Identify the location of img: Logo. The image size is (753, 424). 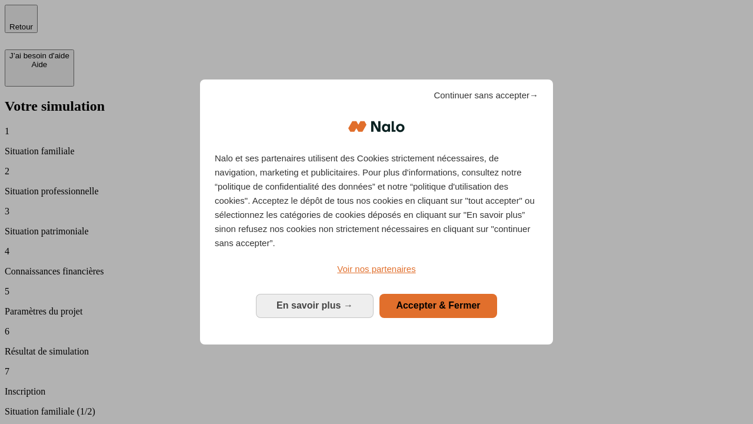
(377, 127).